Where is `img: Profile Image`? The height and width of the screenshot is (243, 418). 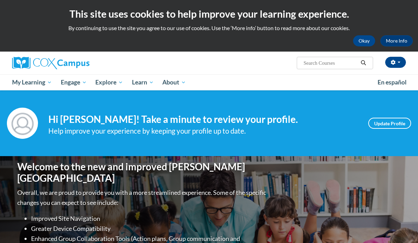 img: Profile Image is located at coordinates (22, 123).